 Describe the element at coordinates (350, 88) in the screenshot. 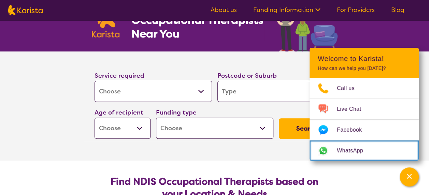

I see `span: Call us` at that location.